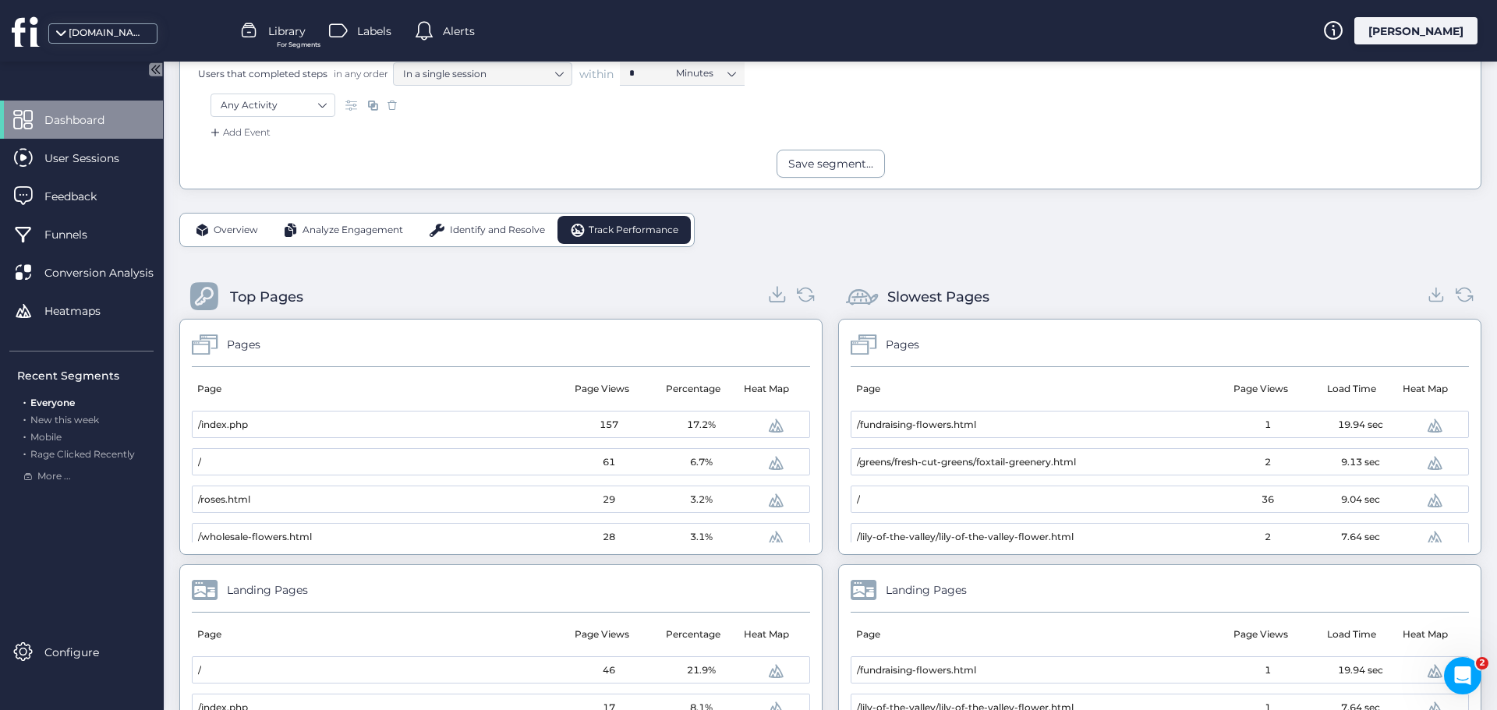  Describe the element at coordinates (701, 462) in the screenshot. I see `span: 6.7%` at that location.